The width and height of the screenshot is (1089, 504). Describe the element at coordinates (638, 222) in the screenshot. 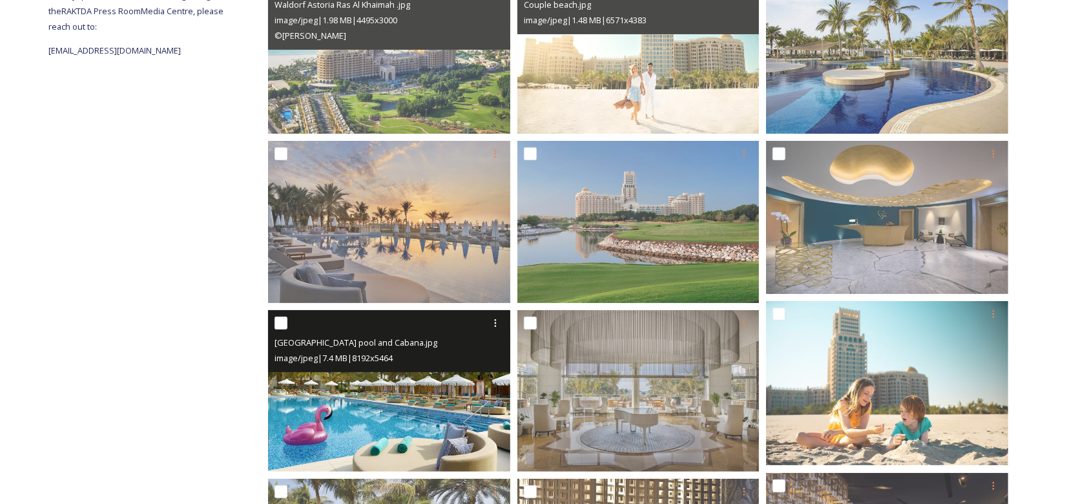

I see `img: Waldorf Astoria Ras Al Khaimah .jpg` at that location.